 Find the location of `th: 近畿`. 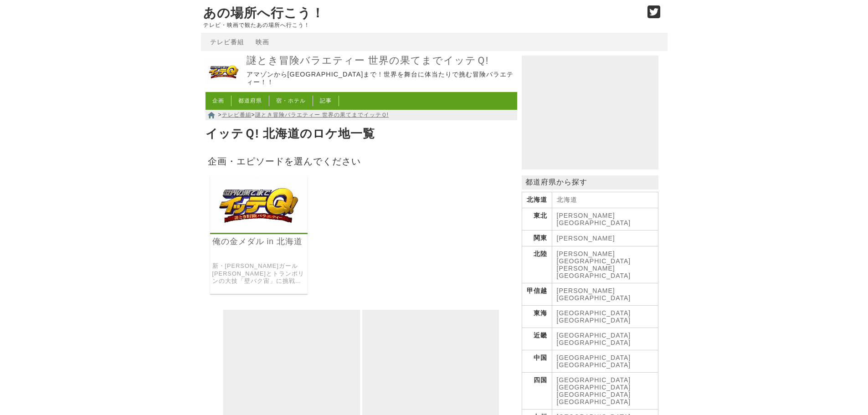

th: 近畿 is located at coordinates (537, 339).